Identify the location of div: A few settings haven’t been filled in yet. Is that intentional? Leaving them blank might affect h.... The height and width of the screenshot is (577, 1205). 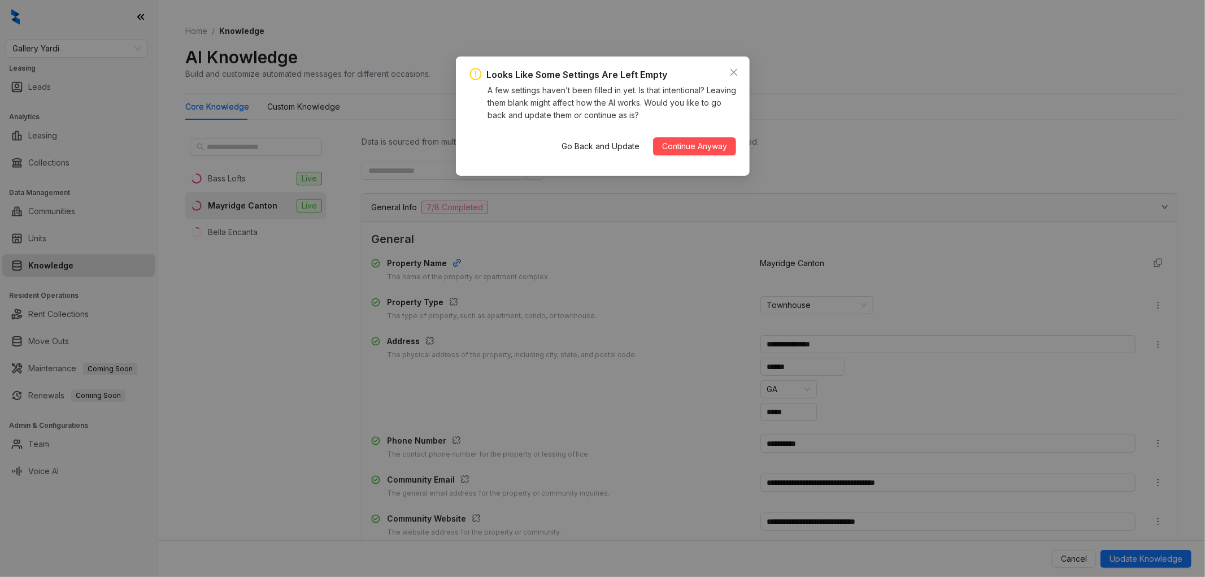
(612, 103).